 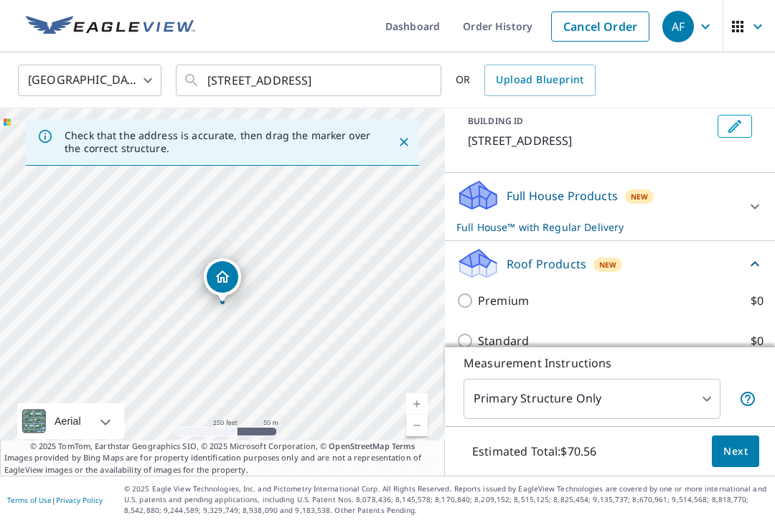 What do you see at coordinates (111, 27) in the screenshot?
I see `img: EV Logo` at bounding box center [111, 27].